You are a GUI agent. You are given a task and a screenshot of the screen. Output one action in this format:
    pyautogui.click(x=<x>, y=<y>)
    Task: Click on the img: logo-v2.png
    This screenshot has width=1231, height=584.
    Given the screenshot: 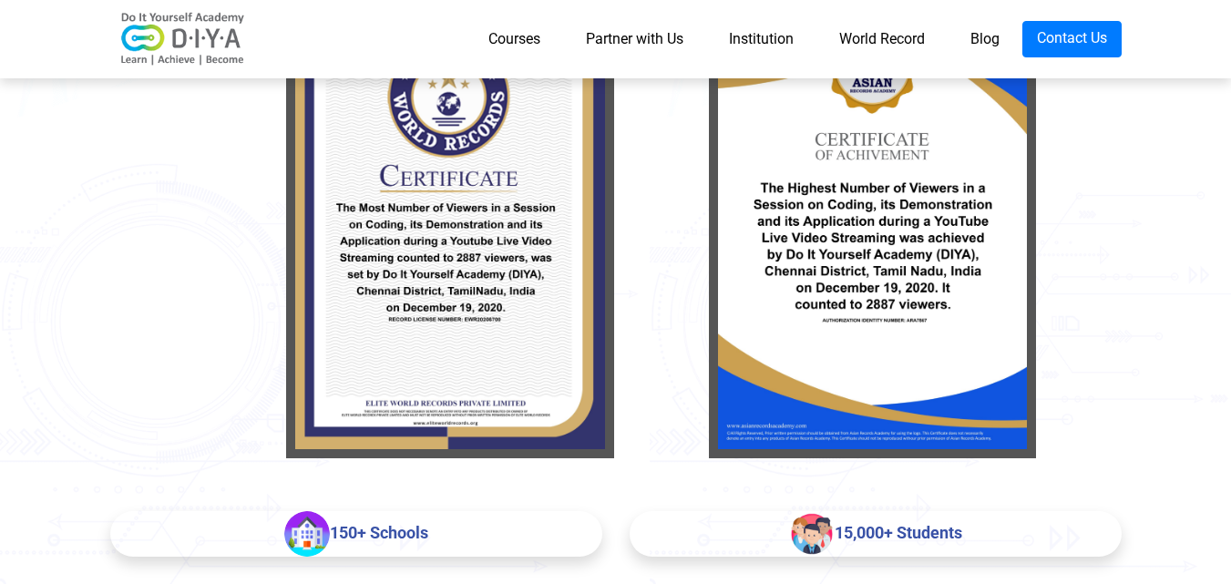 What is the action you would take?
    pyautogui.click(x=183, y=39)
    